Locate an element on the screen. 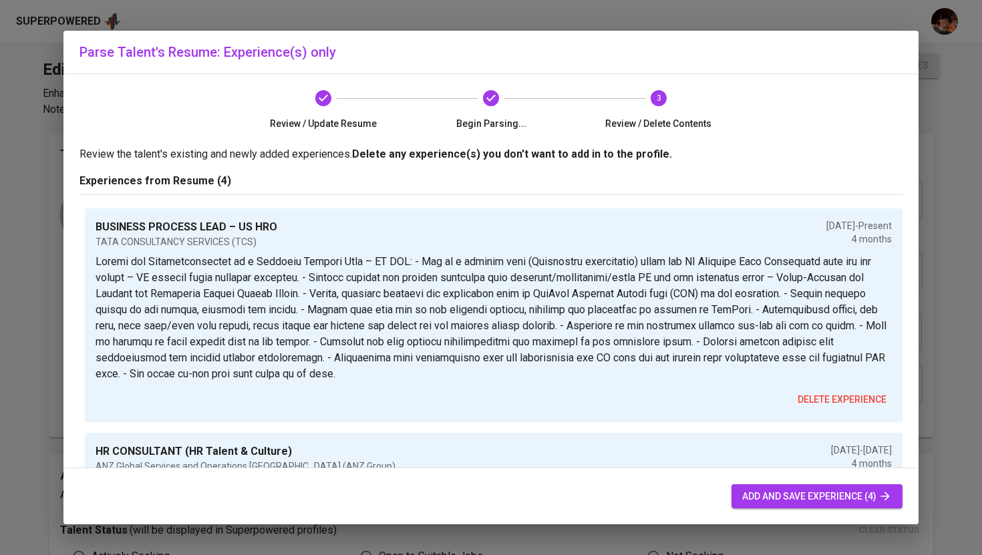 The image size is (982, 555). h6: Parse Talent's Resume: Experience(s) only is located at coordinates (491, 52).